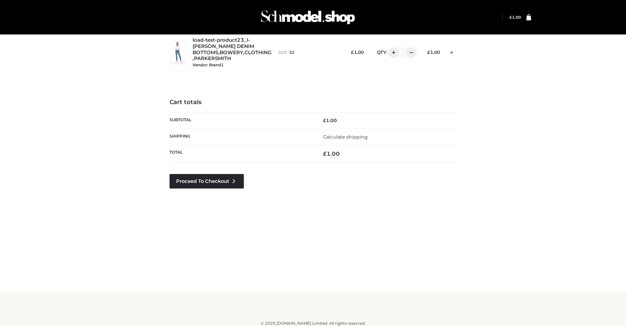 The image size is (626, 326). Describe the element at coordinates (308, 53) in the screenshot. I see `p: size :` at that location.